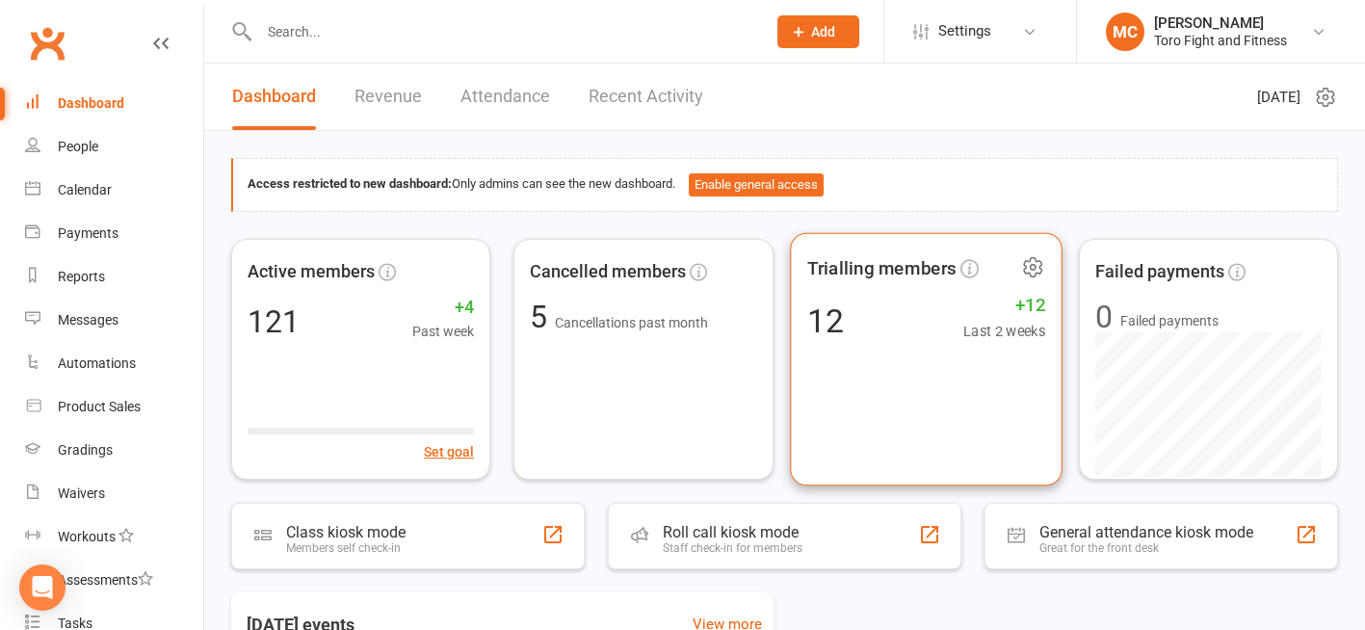  What do you see at coordinates (823, 32) in the screenshot?
I see `span: Add` at bounding box center [823, 32].